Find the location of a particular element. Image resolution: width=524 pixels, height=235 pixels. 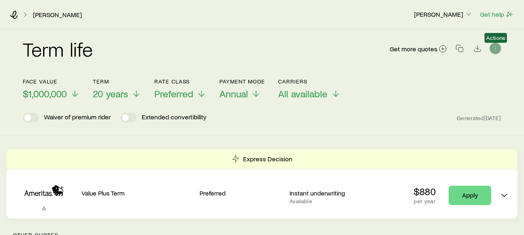

p: $880 is located at coordinates (425, 191).